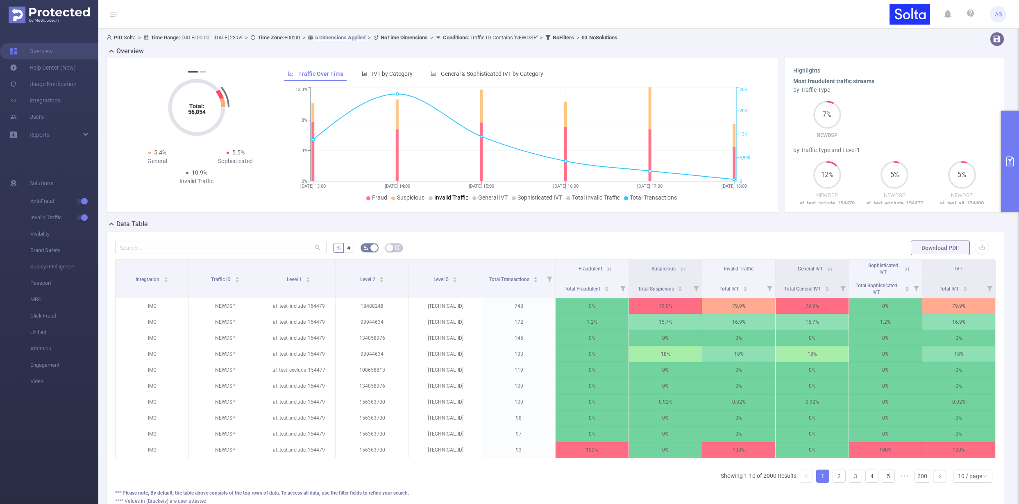  Describe the element at coordinates (985, 476) in the screenshot. I see `i: icon: down` at that location.